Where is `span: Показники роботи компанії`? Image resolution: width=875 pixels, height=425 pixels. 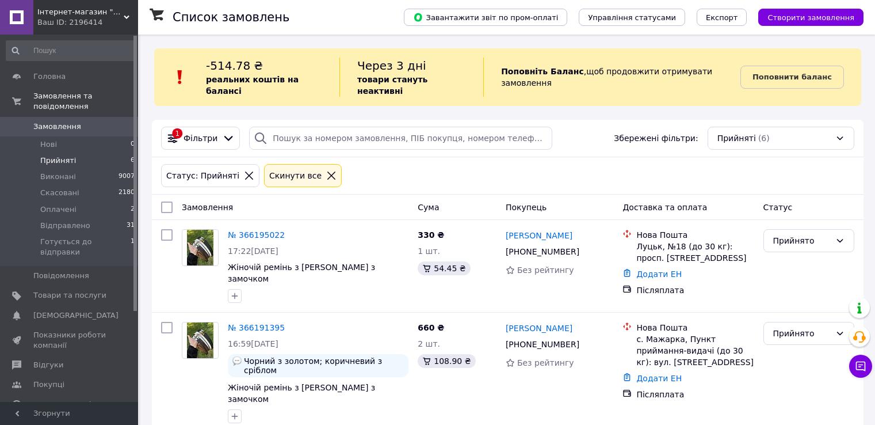
span: Показники роботи компанії is located at coordinates (70, 340).